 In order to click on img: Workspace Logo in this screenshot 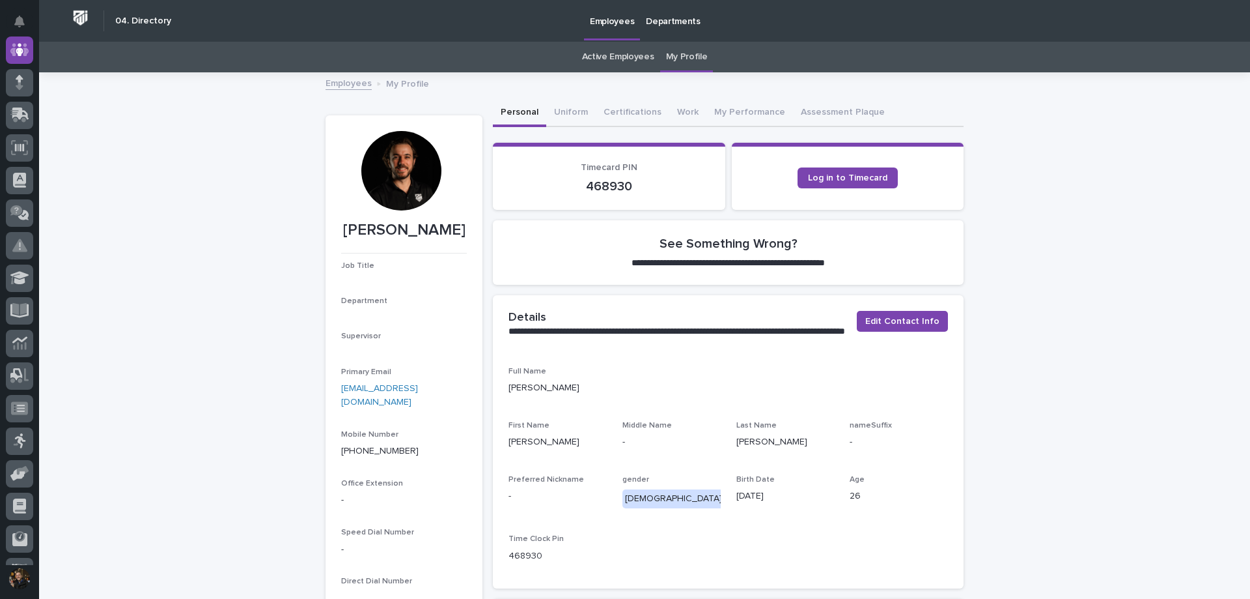, I will do `click(80, 18)`.